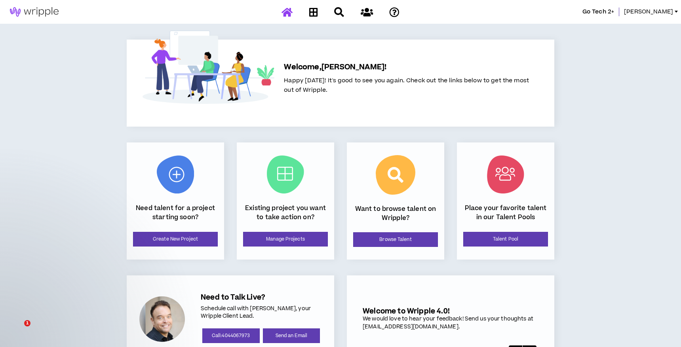  Describe the element at coordinates (175, 213) in the screenshot. I see `p: Need talent for a project starting soon?` at that location.